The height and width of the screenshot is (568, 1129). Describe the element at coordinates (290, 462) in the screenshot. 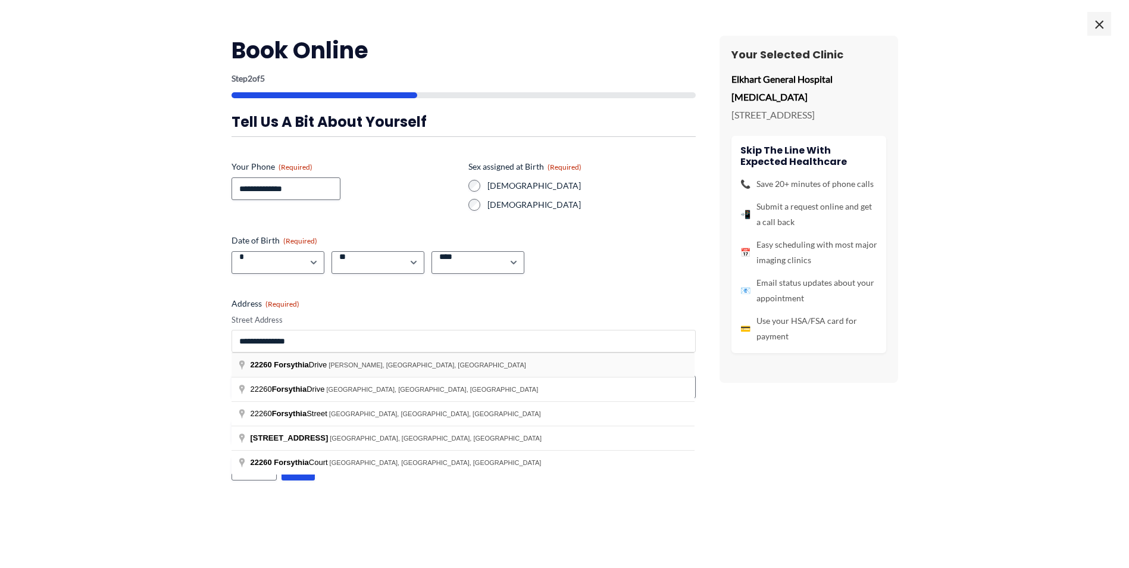

I see `span: Court` at that location.